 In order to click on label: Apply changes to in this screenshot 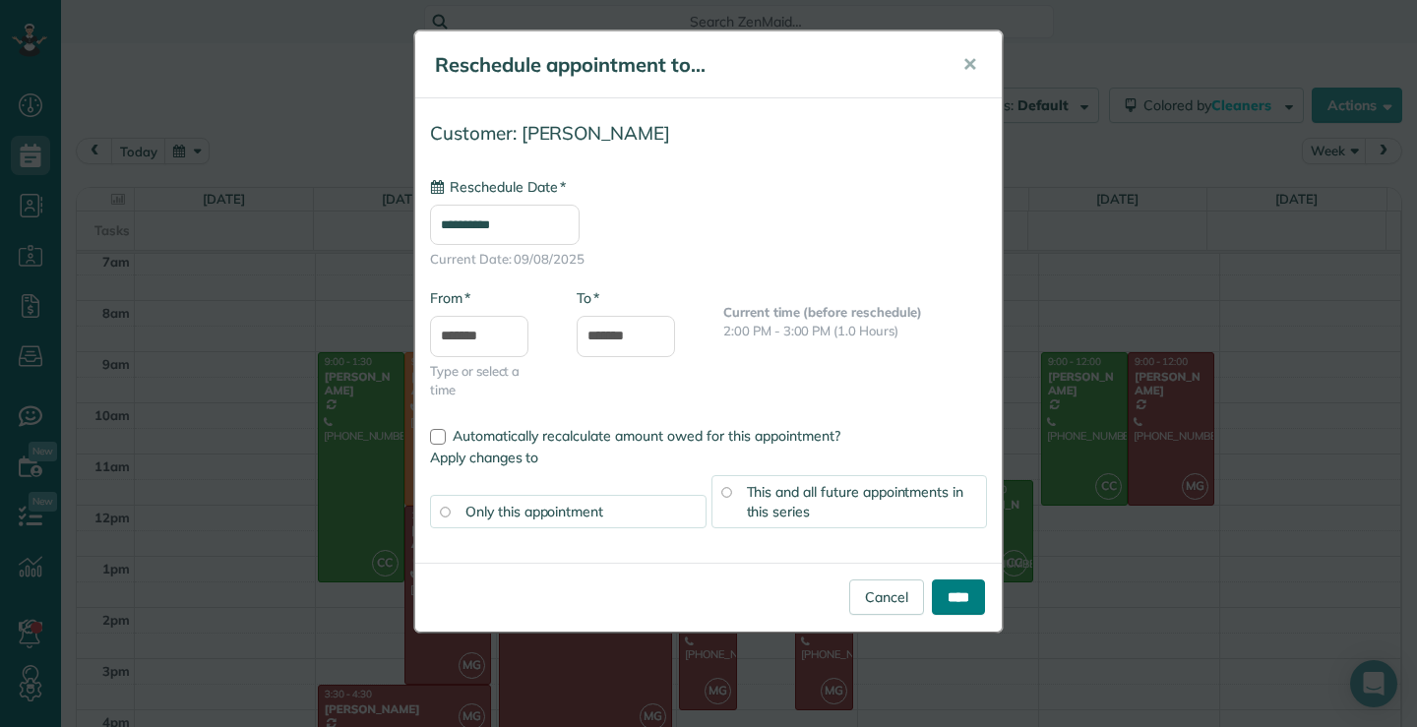, I will do `click(708, 458)`.